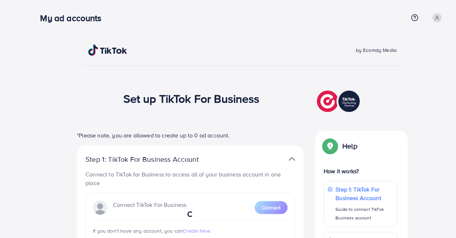 The width and height of the screenshot is (456, 238). I want to click on img: TikTok, so click(108, 50).